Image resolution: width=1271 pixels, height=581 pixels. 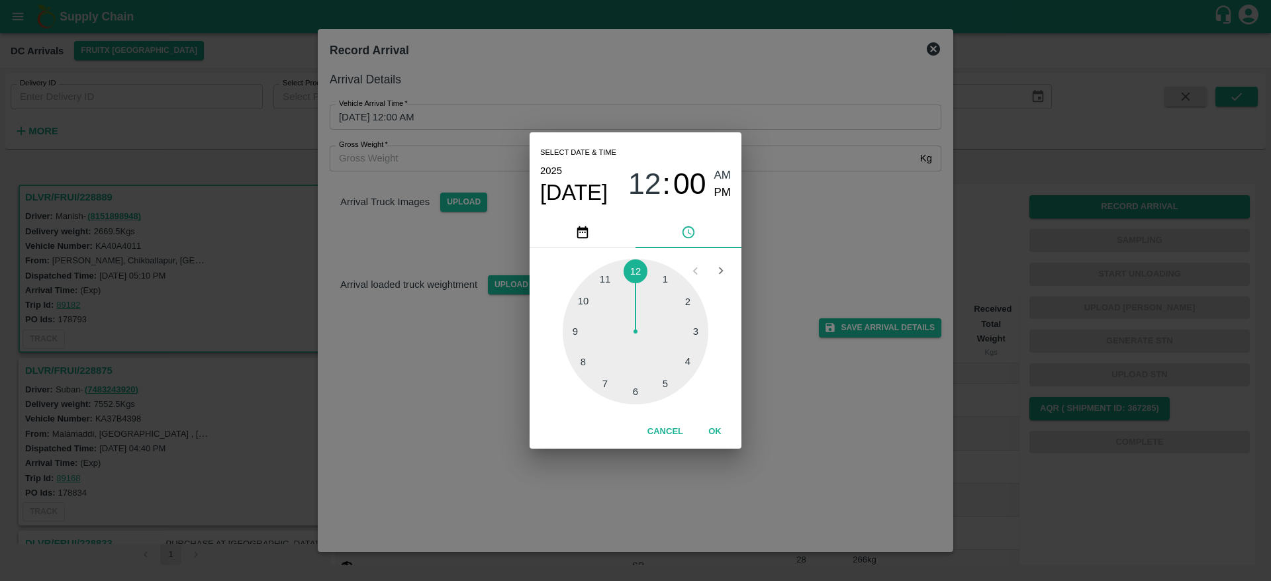 What do you see at coordinates (666, 432) in the screenshot?
I see `button: Cancel` at bounding box center [666, 432].